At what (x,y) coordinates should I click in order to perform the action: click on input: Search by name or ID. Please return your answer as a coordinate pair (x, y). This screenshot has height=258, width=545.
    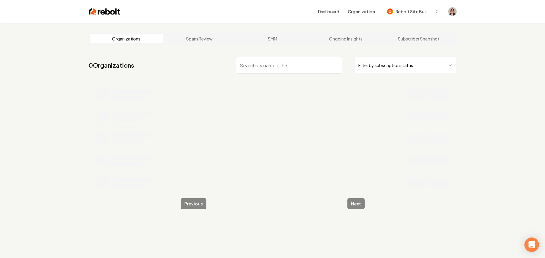
    Looking at the image, I should click on (289, 65).